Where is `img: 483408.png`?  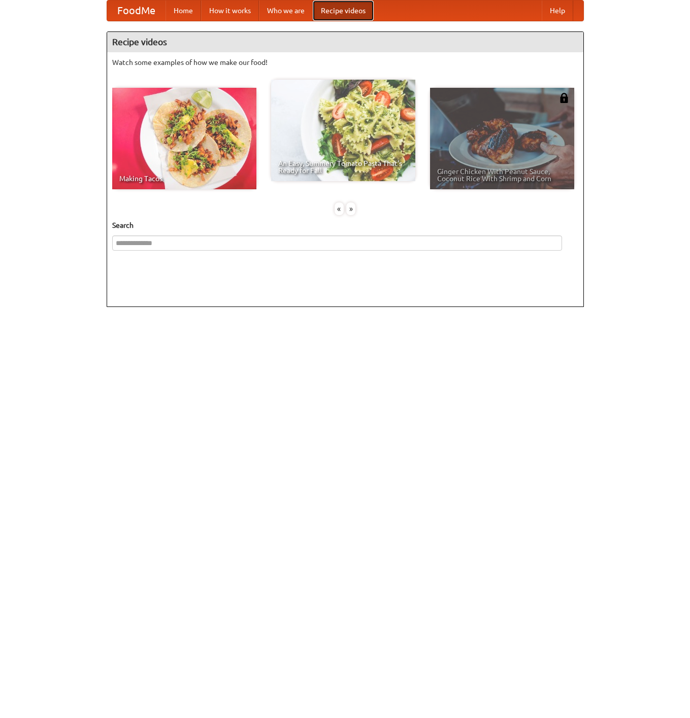 img: 483408.png is located at coordinates (564, 98).